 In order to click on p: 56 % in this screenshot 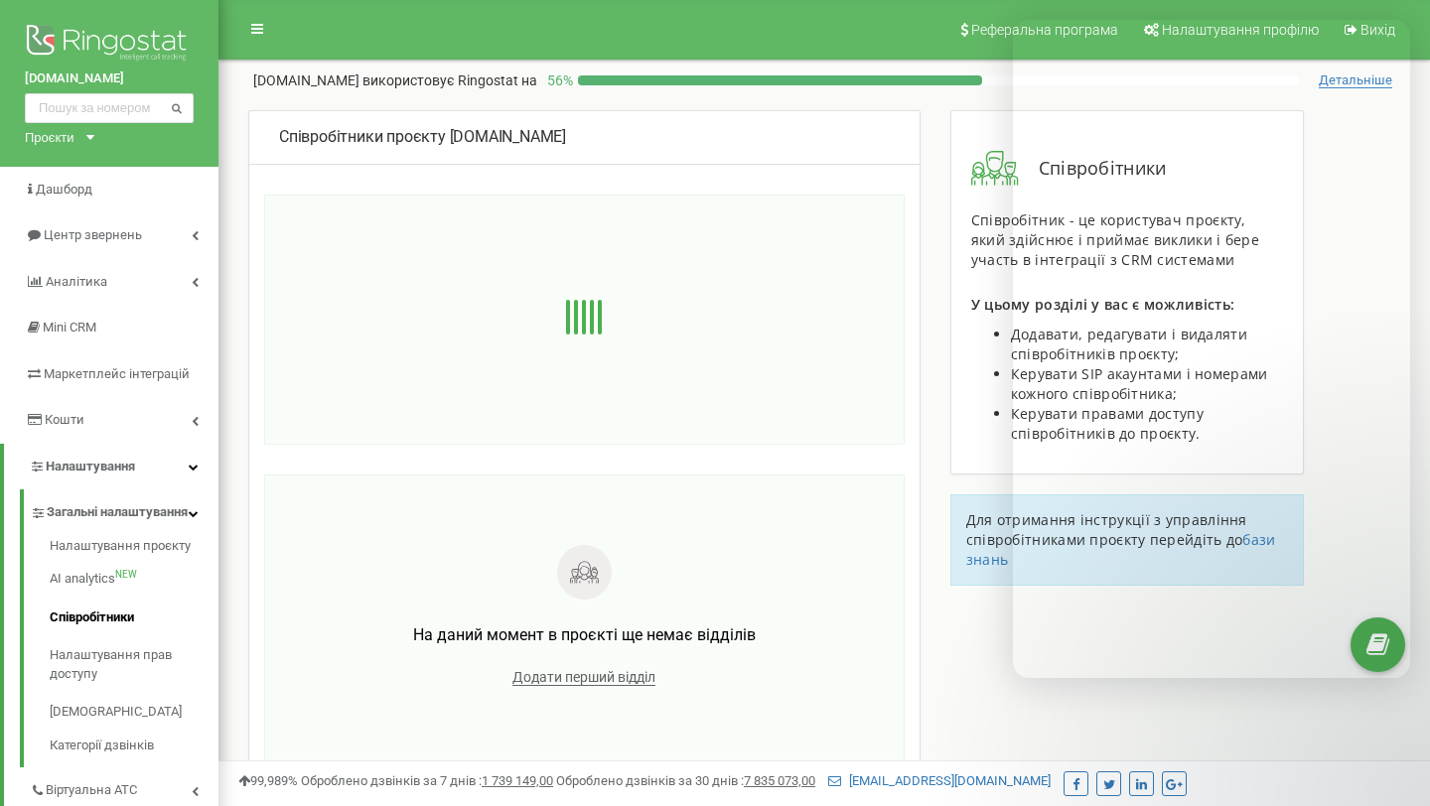, I will do `click(557, 80)`.